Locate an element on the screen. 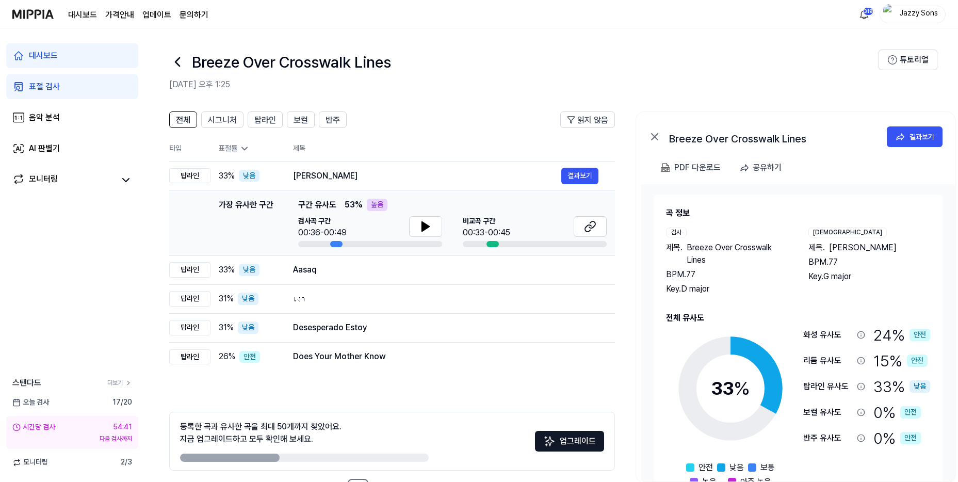 Image resolution: width=958 pixels, height=482 pixels. div: BPM. 77 is located at coordinates (727, 274).